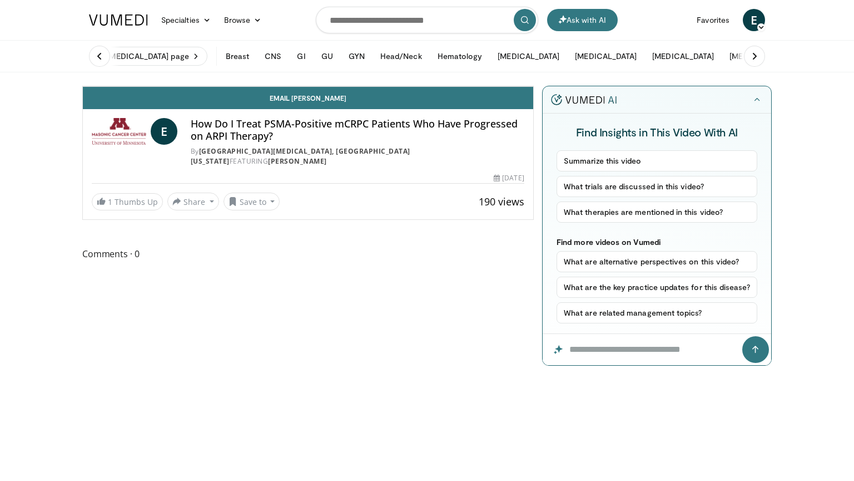  What do you see at coordinates (657, 186) in the screenshot?
I see `button: What trials are discussed in this video?` at bounding box center [657, 186].